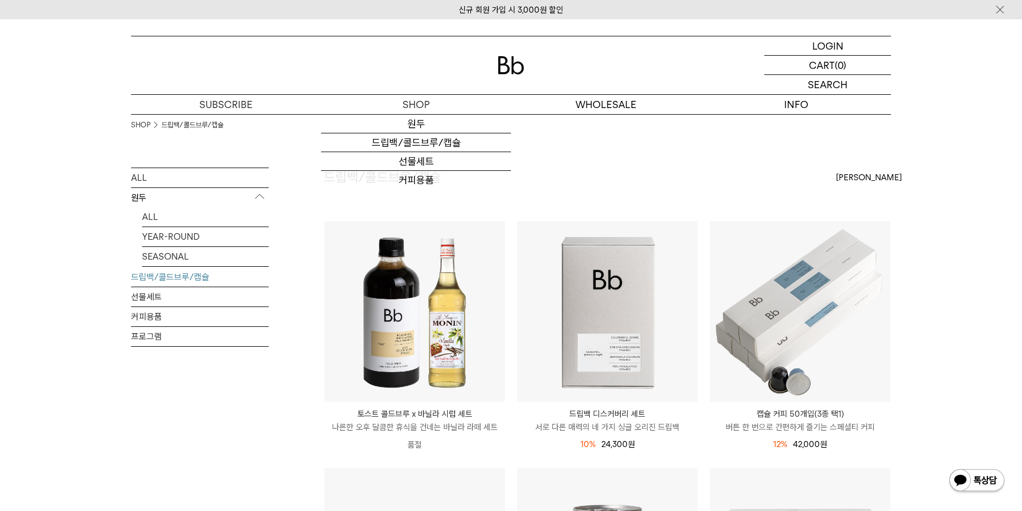 The height and width of the screenshot is (511, 1022). What do you see at coordinates (200, 198) in the screenshot?
I see `p: 원두` at bounding box center [200, 198].